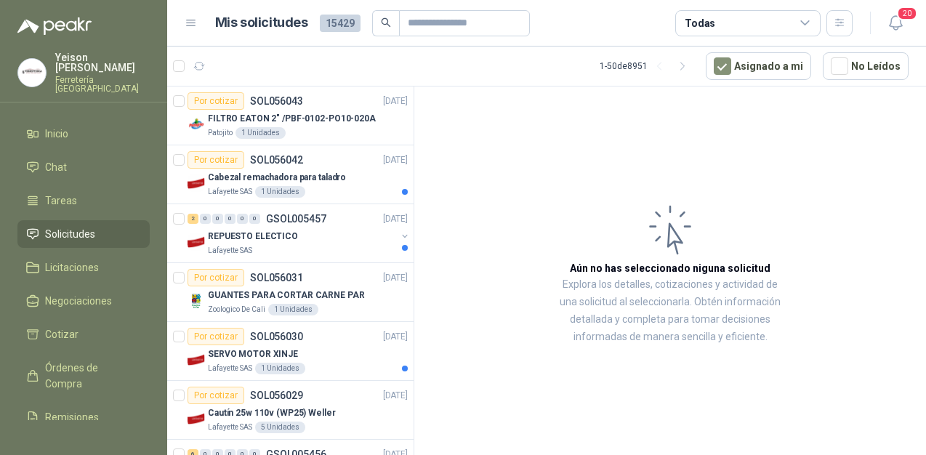  I want to click on a: Inicio, so click(84, 134).